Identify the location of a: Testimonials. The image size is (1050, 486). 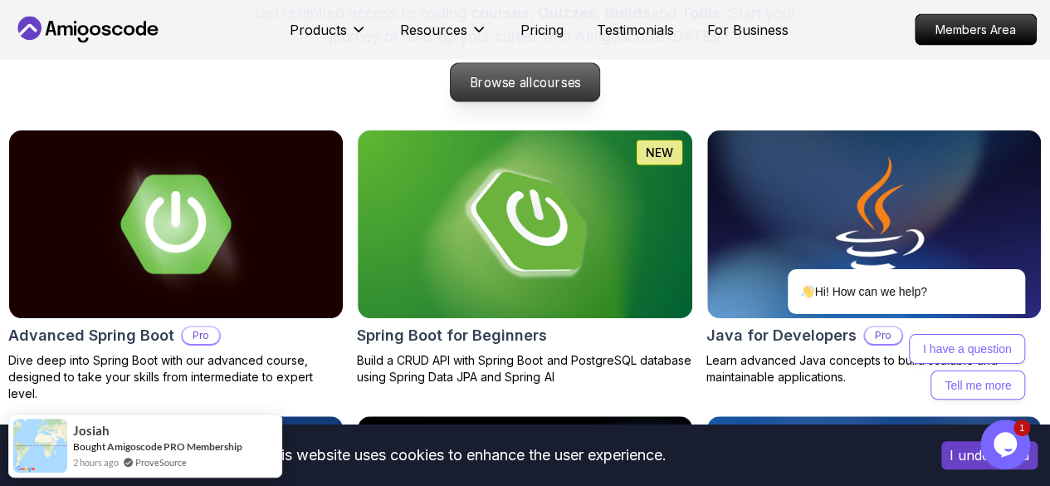
(635, 30).